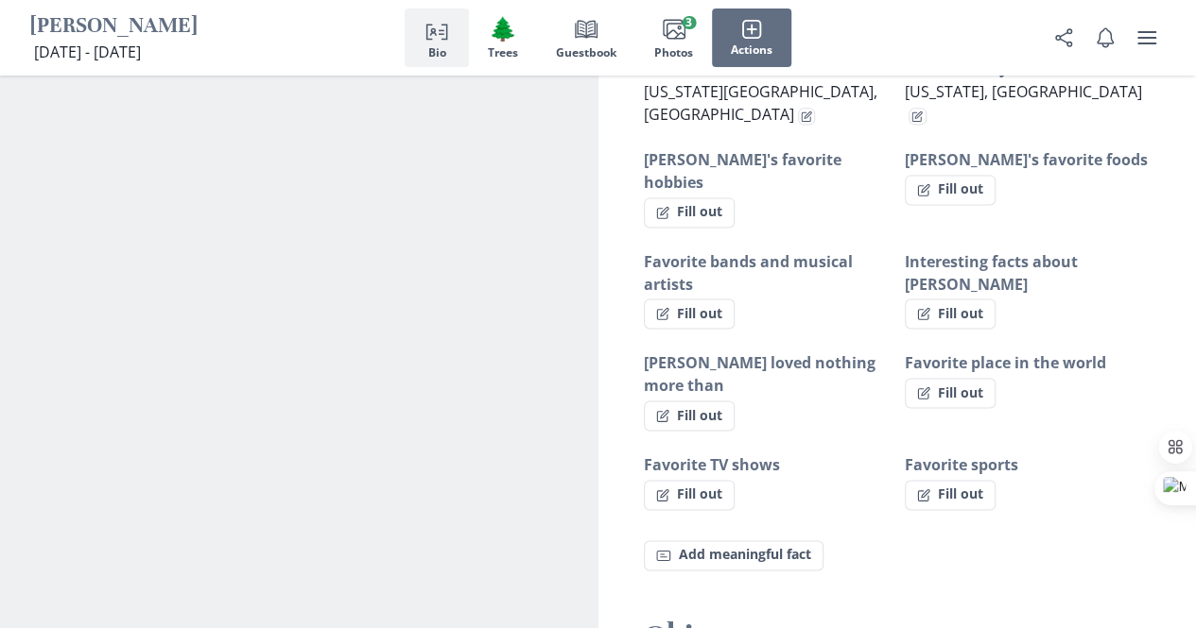 This screenshot has height=628, width=1196. I want to click on h3: Favorite TV shows, so click(766, 465).